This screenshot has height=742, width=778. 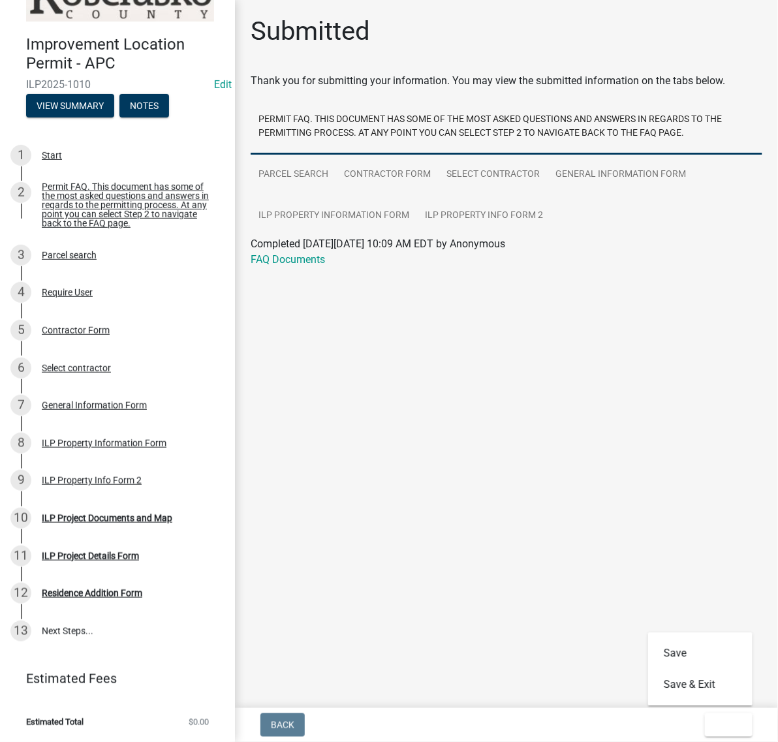 What do you see at coordinates (21, 368) in the screenshot?
I see `div: 6` at bounding box center [21, 368].